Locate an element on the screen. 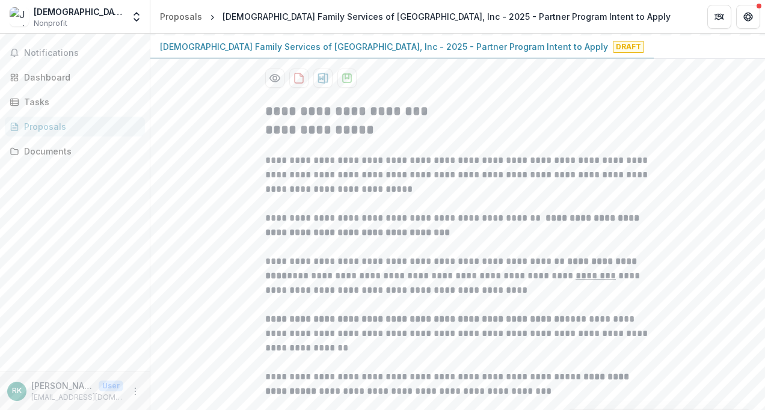 This screenshot has height=410, width=765. div: Documents is located at coordinates (79, 151).